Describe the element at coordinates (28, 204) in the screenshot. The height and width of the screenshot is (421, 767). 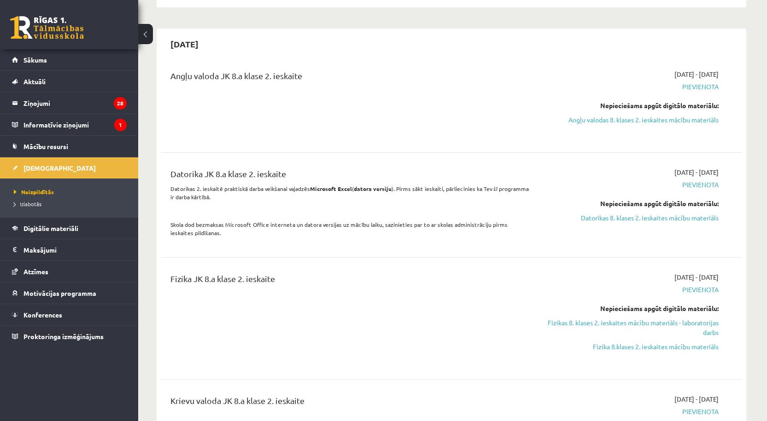
I see `span: Izlabotās` at that location.